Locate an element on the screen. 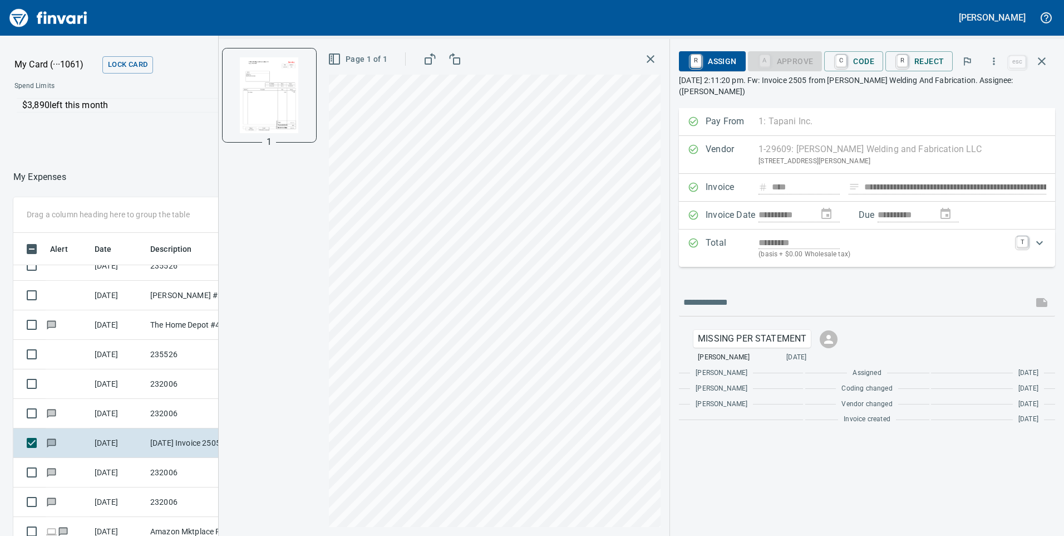 This screenshot has width=1064, height=536. p: MISSING PER STATEMENT is located at coordinates (752, 338).